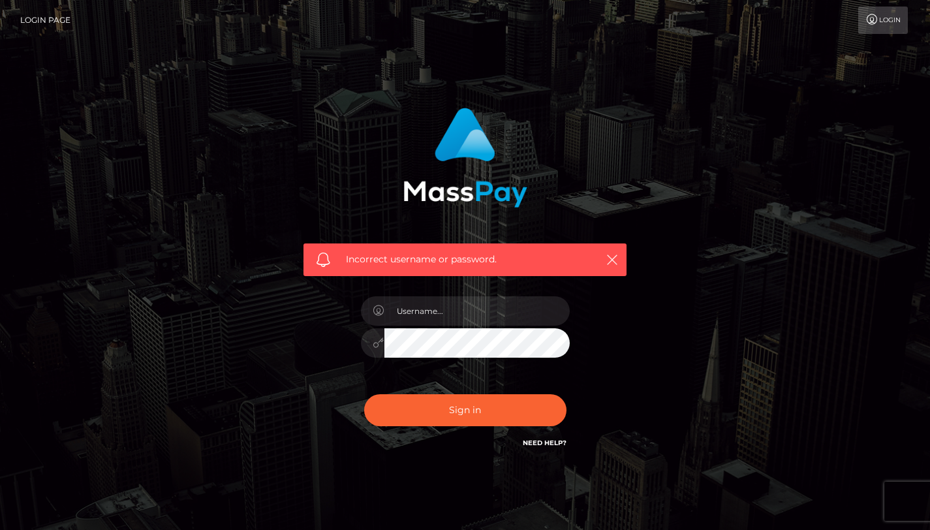 This screenshot has width=930, height=530. Describe the element at coordinates (477, 311) in the screenshot. I see `input: Username...` at that location.